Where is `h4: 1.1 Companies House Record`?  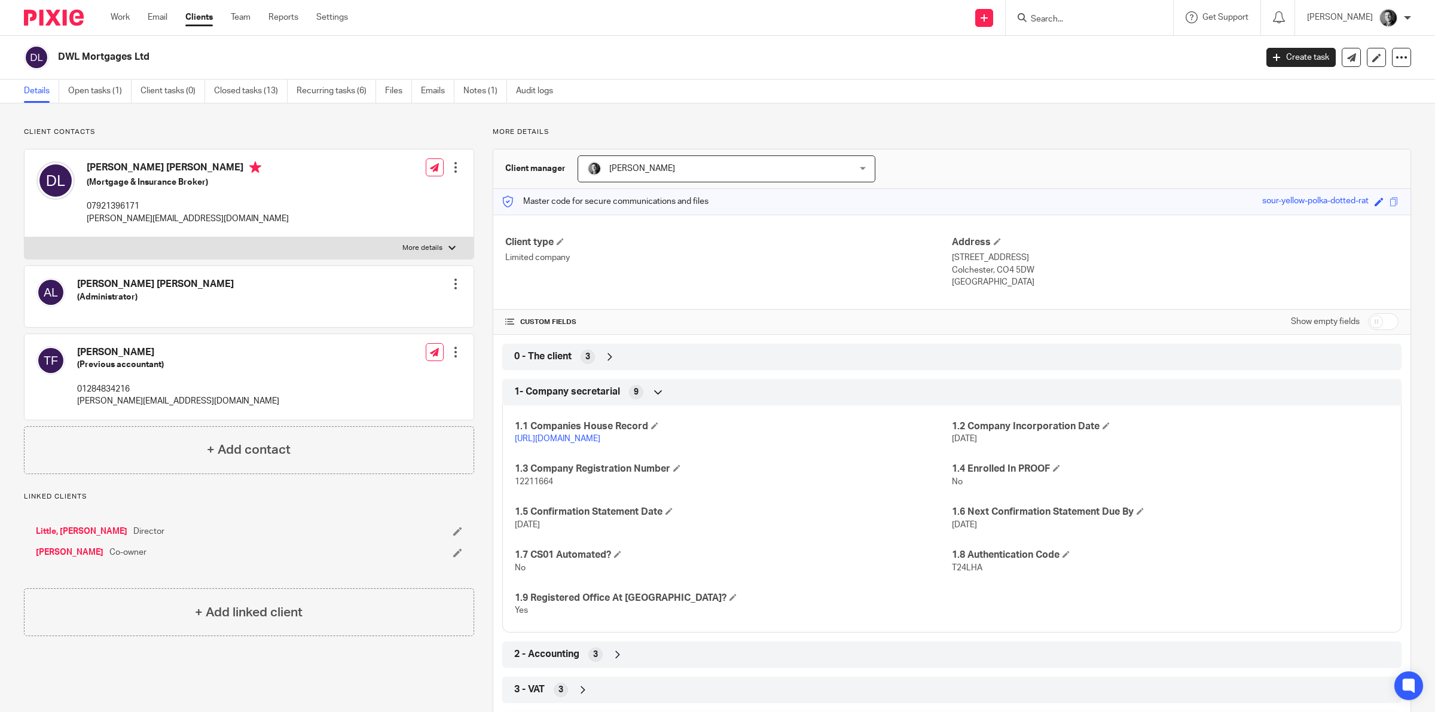 h4: 1.1 Companies House Record is located at coordinates (733, 426).